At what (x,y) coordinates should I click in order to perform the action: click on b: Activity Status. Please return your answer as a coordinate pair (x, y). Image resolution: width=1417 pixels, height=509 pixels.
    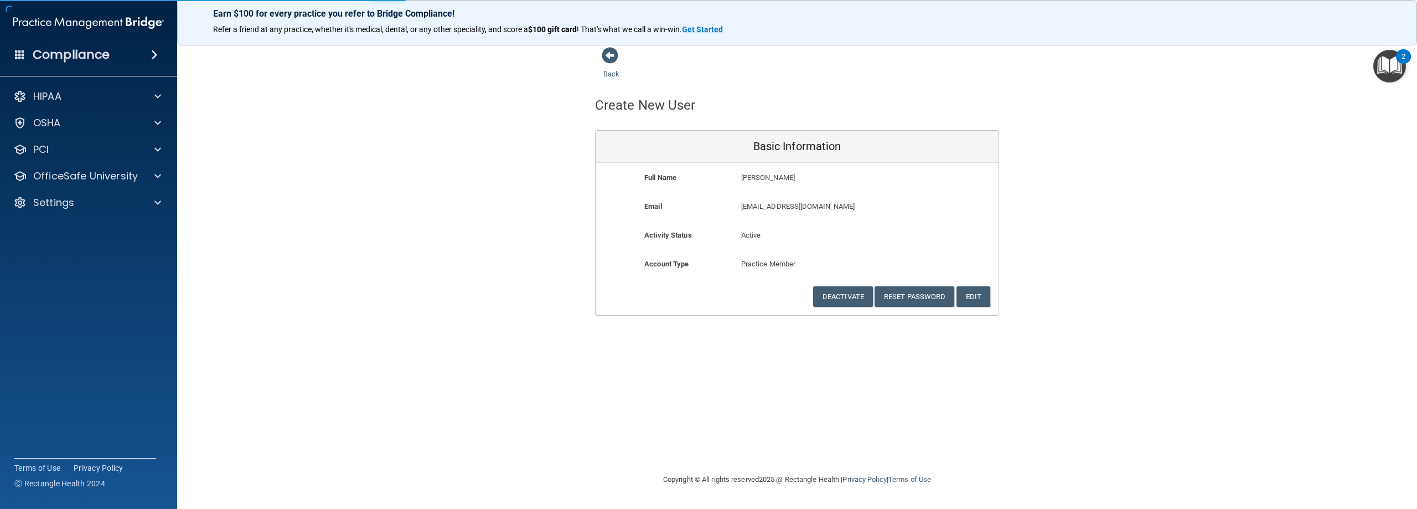
    Looking at the image, I should click on (668, 235).